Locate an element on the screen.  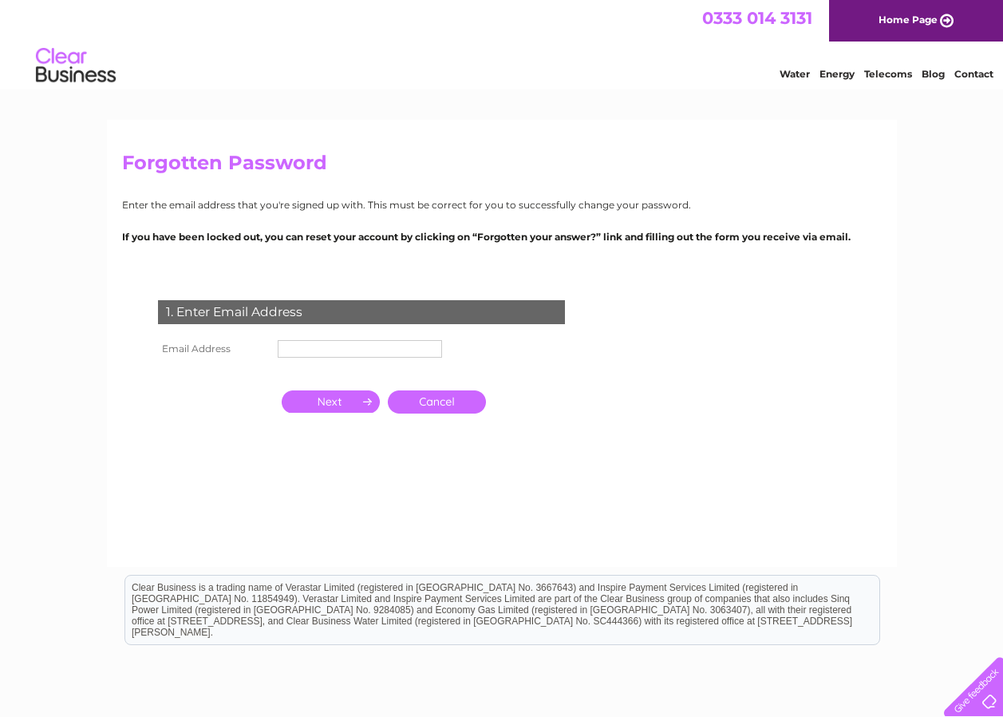
a: Blog is located at coordinates (933, 73).